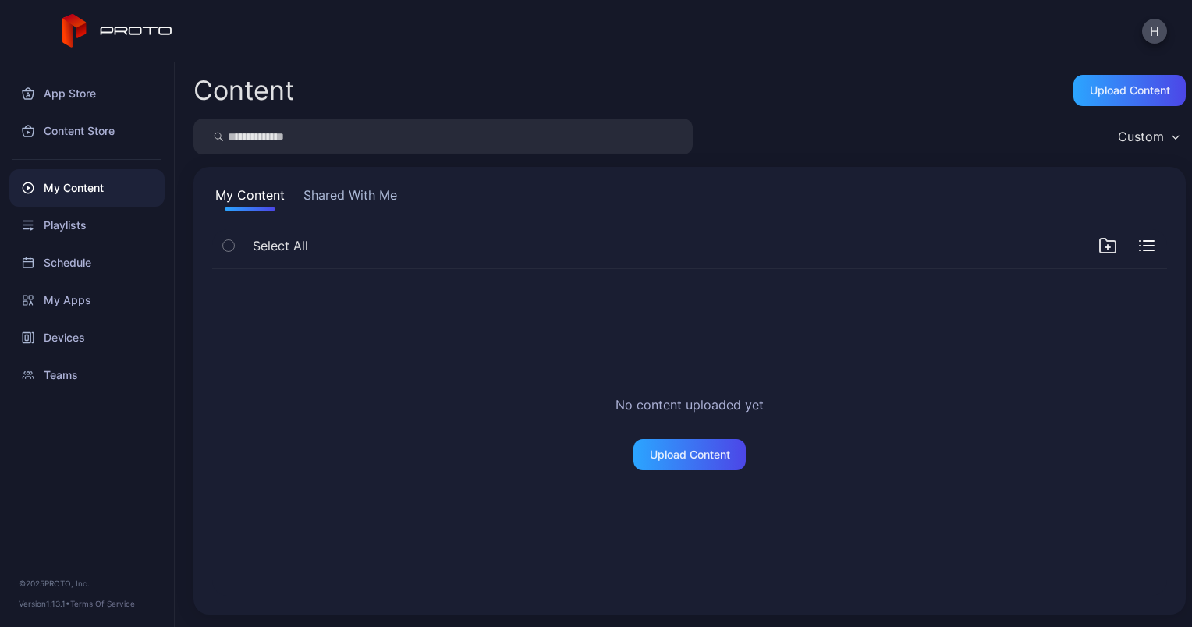 The width and height of the screenshot is (1192, 627). Describe the element at coordinates (87, 94) in the screenshot. I see `a: App Store` at that location.